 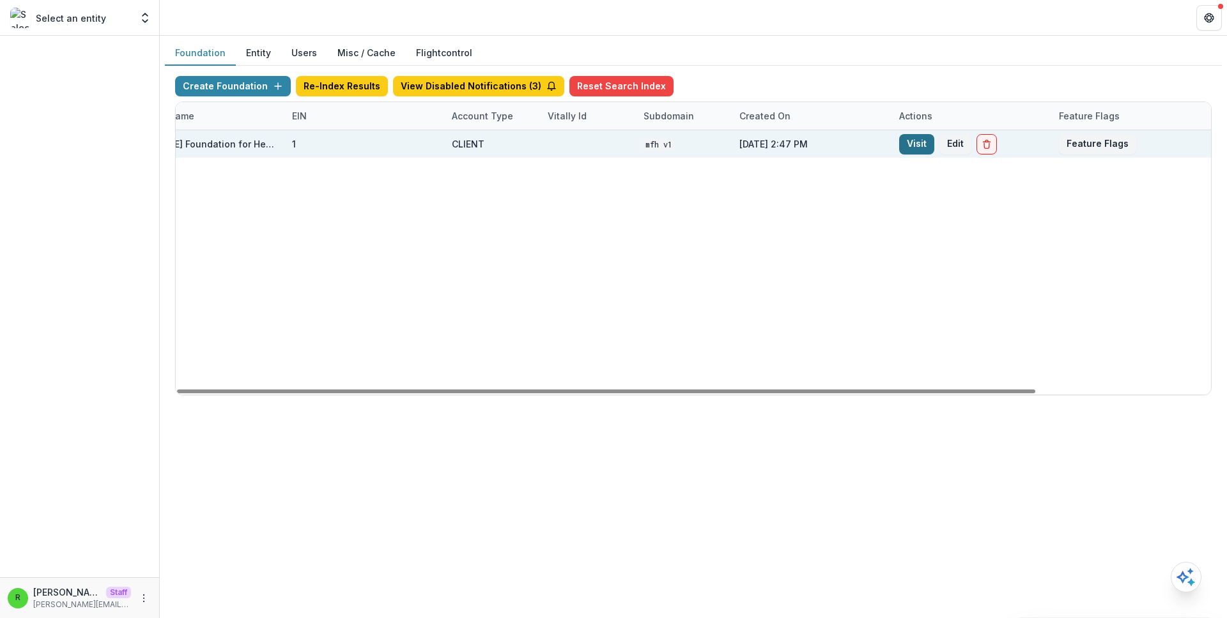 What do you see at coordinates (145, 18) in the screenshot?
I see `button: Open entity switcher` at bounding box center [145, 18].